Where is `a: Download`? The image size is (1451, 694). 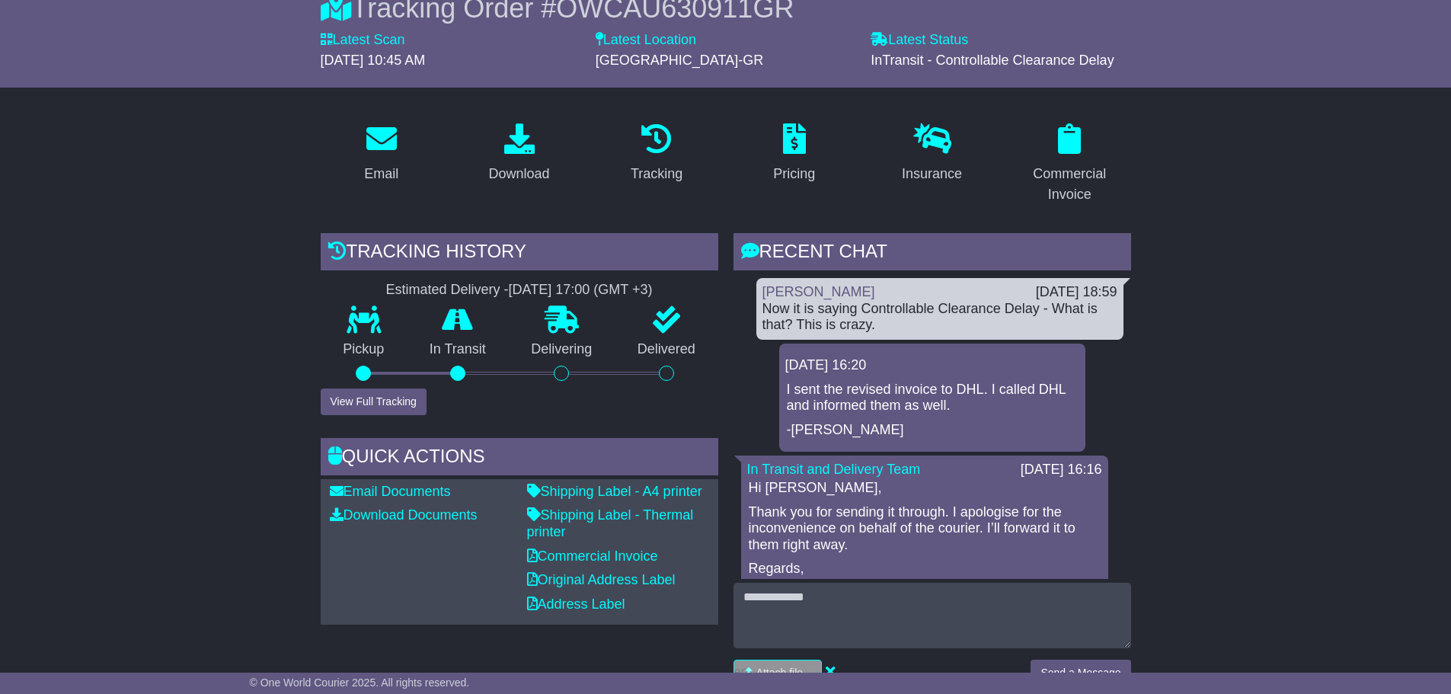 a: Download is located at coordinates (519, 154).